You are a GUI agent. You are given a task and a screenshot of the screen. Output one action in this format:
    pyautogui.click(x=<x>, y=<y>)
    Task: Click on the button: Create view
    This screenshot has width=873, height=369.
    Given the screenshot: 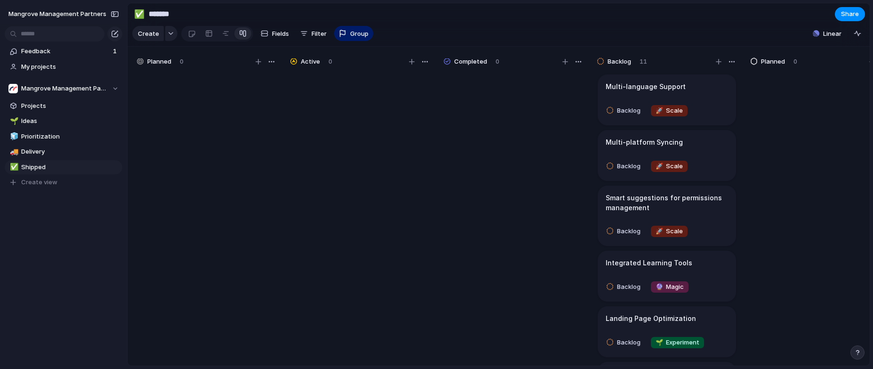 What is the action you would take?
    pyautogui.click(x=64, y=182)
    